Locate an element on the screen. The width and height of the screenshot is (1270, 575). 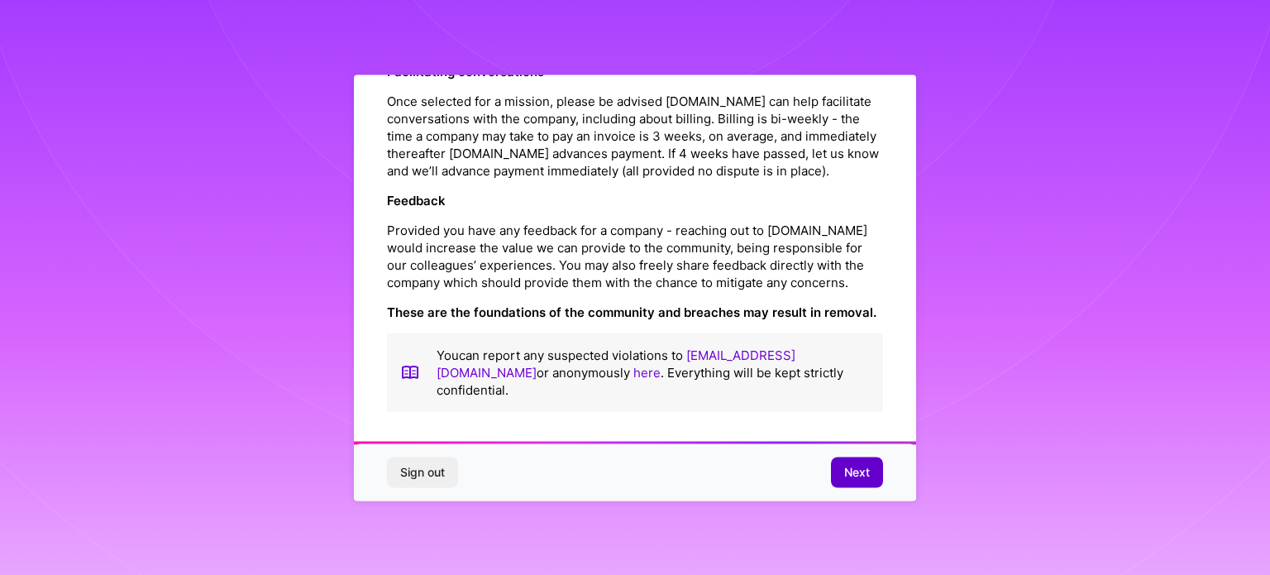
span: Next is located at coordinates (856, 472).